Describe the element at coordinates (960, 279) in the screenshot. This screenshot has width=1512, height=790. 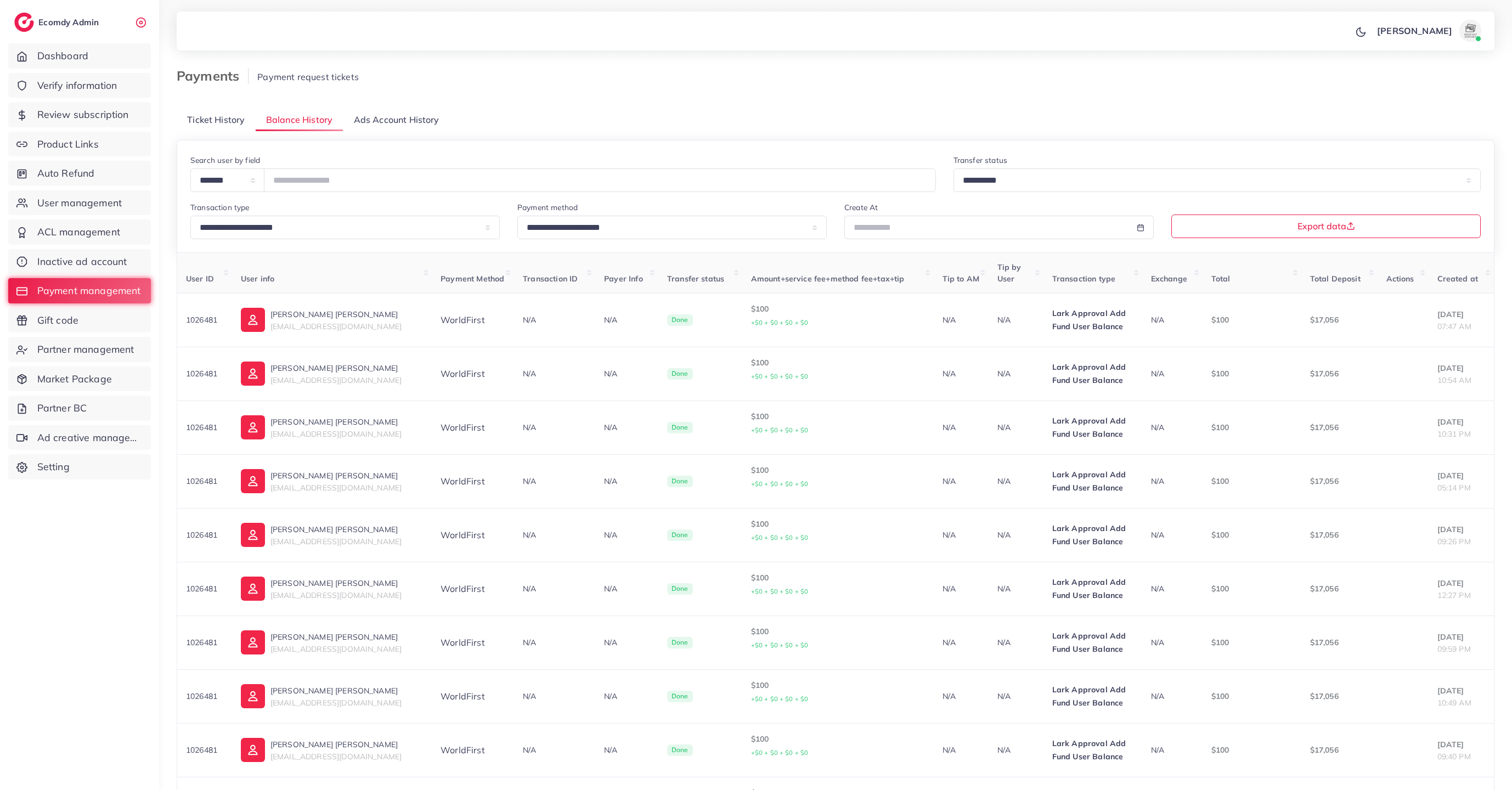
I see `span: Tip to AM` at that location.